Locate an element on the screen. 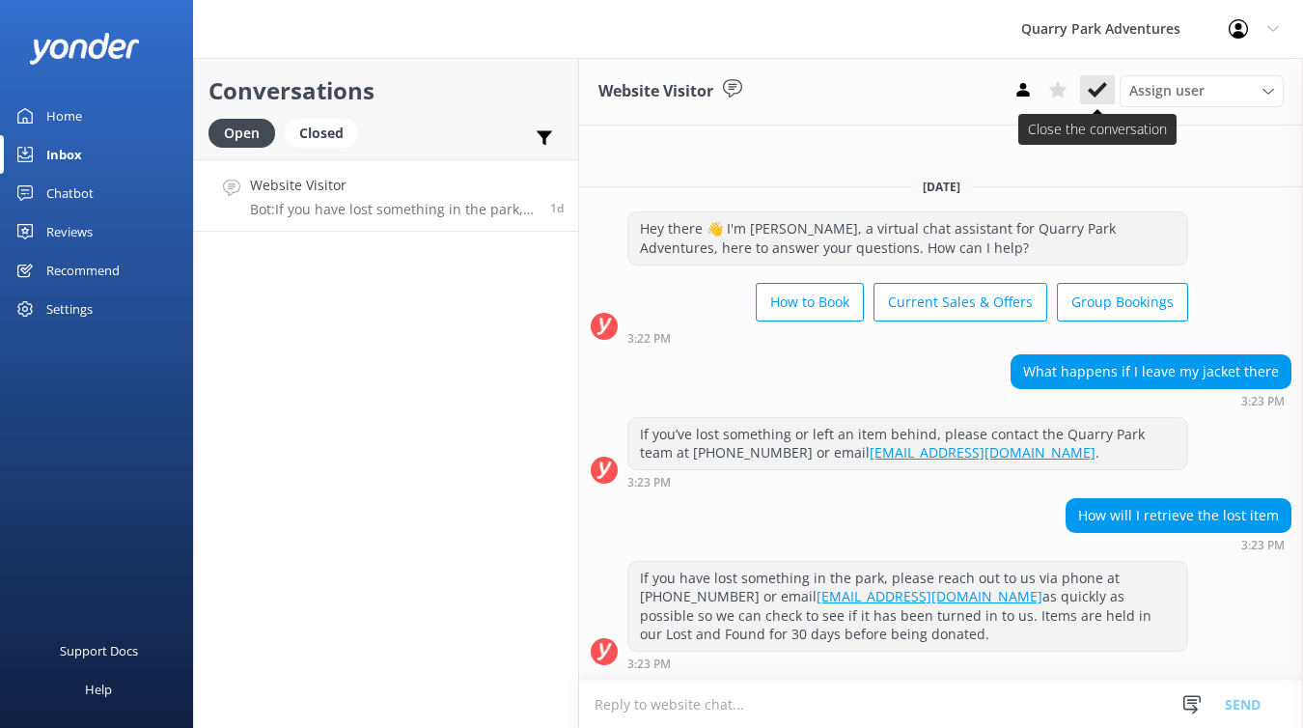 The image size is (1303, 728). a: Website VisitorBot:If you have lost something in the park, please reach out to us via phone at [P... is located at coordinates (386, 195).